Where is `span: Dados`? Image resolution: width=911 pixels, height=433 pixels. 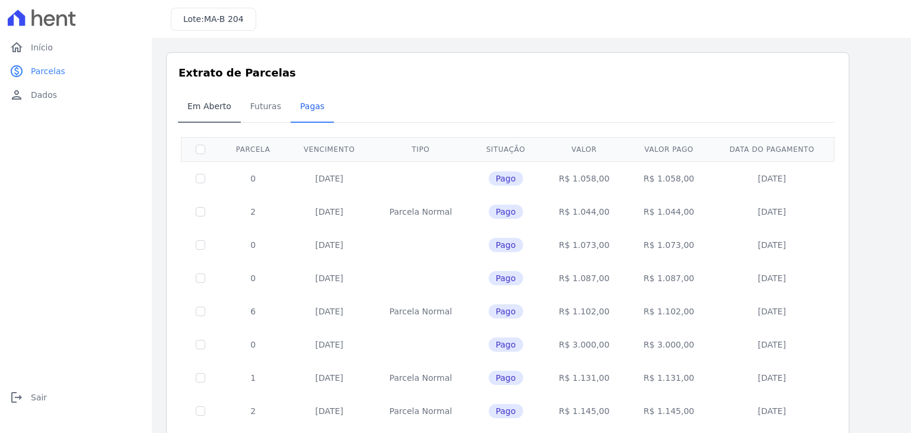
span: Dados is located at coordinates (44, 95).